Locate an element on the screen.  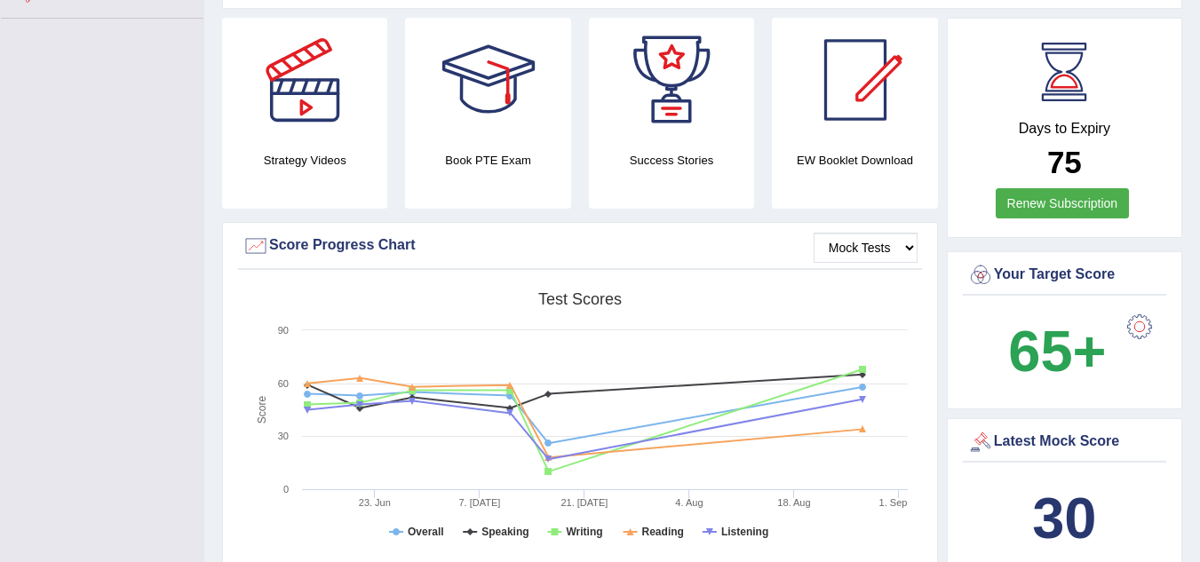
h4: Success Stories is located at coordinates (672, 160).